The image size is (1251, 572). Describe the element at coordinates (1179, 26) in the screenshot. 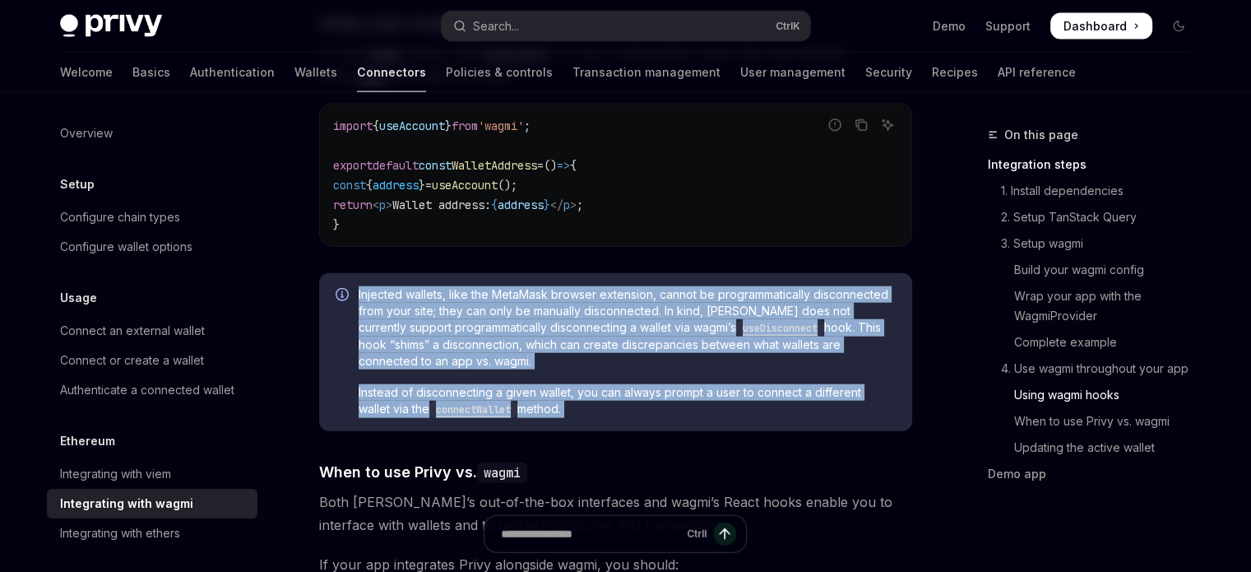

I see `button: Toggle dark mode` at that location.